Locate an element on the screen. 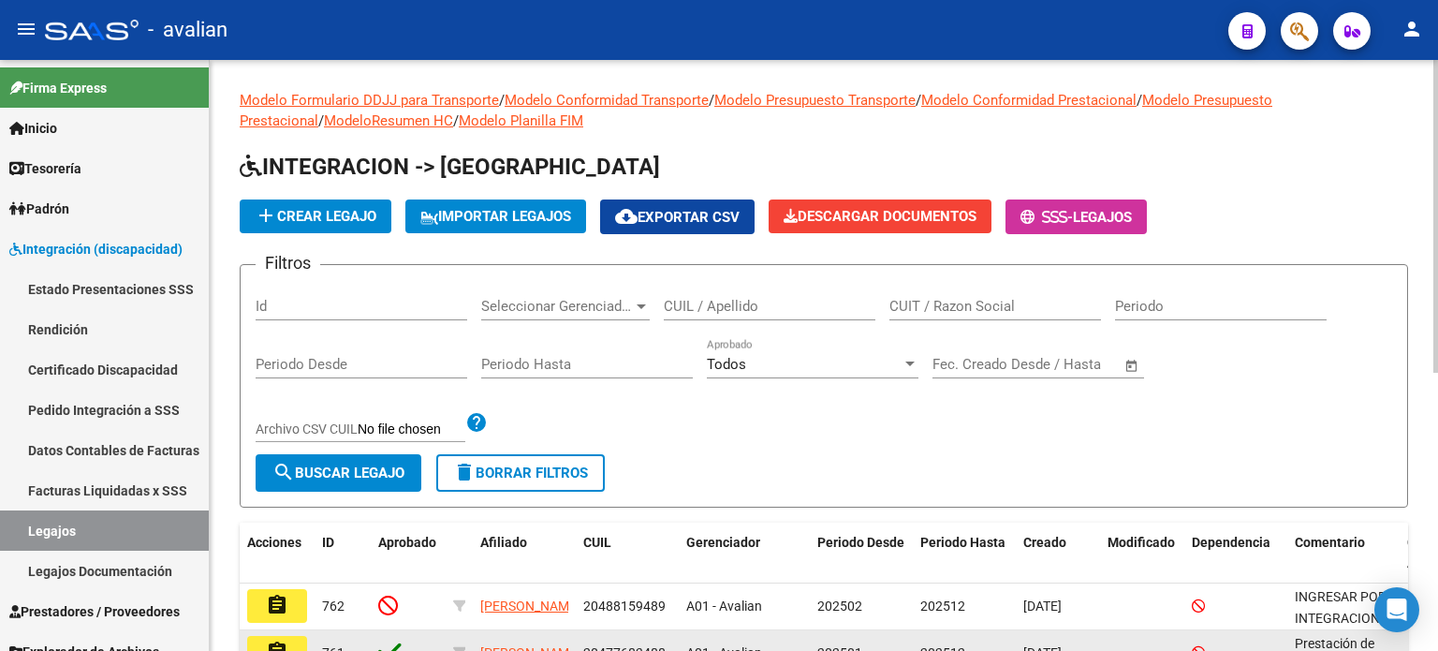 The height and width of the screenshot is (651, 1438). a: Modelo Presupuesto Transporte is located at coordinates (815, 100).